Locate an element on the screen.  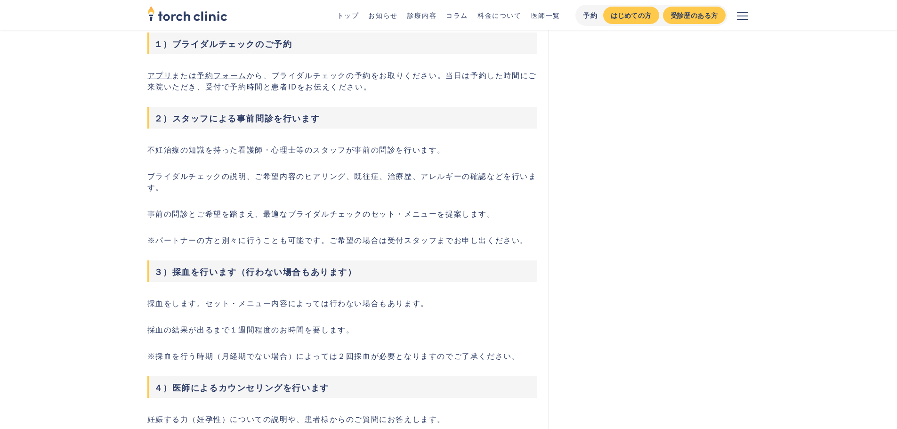
h3: １）ブライダルチェックのご予約 is located at coordinates (342, 43).